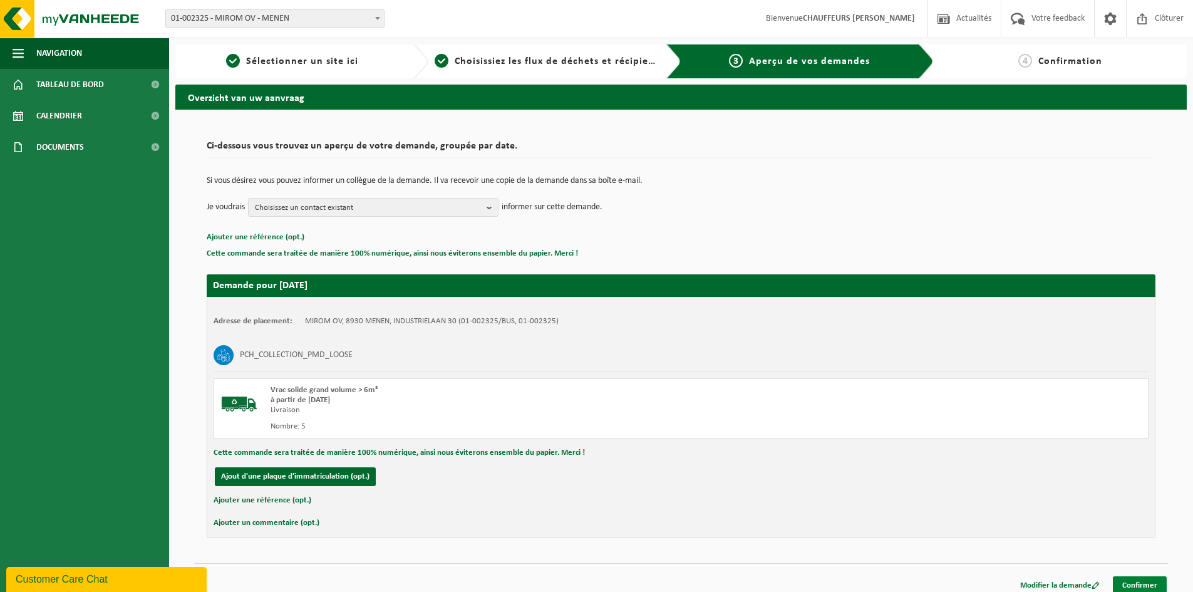 The height and width of the screenshot is (592, 1193). What do you see at coordinates (432, 321) in the screenshot?
I see `td: MIROM OV, 8930 MENEN, INDUSTRIELAAN 30 (01-002325/BUS, 01-002325)` at bounding box center [432, 321].